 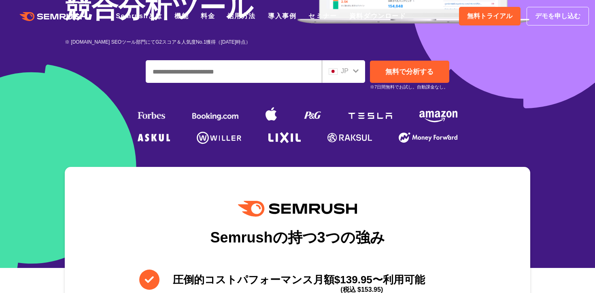 I want to click on a: 無料トライアル, so click(x=490, y=16).